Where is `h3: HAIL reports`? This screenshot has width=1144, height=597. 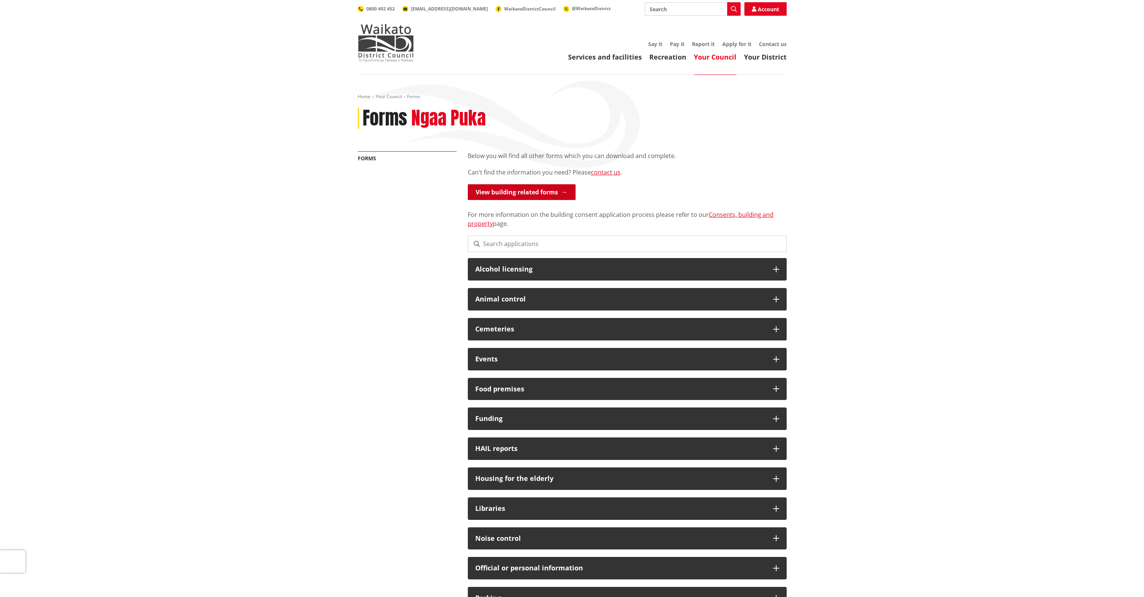
h3: HAIL reports is located at coordinates (621, 448).